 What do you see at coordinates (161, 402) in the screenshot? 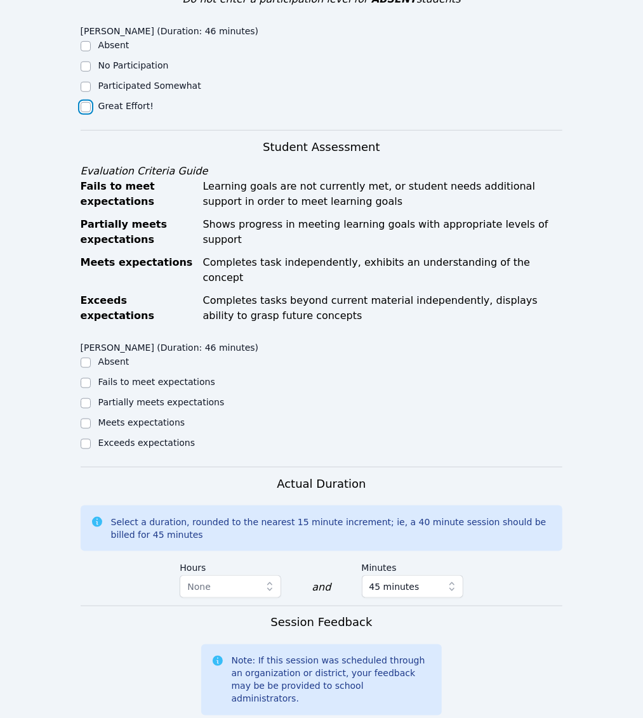
I see `label: Partially meets expectations` at bounding box center [161, 402].